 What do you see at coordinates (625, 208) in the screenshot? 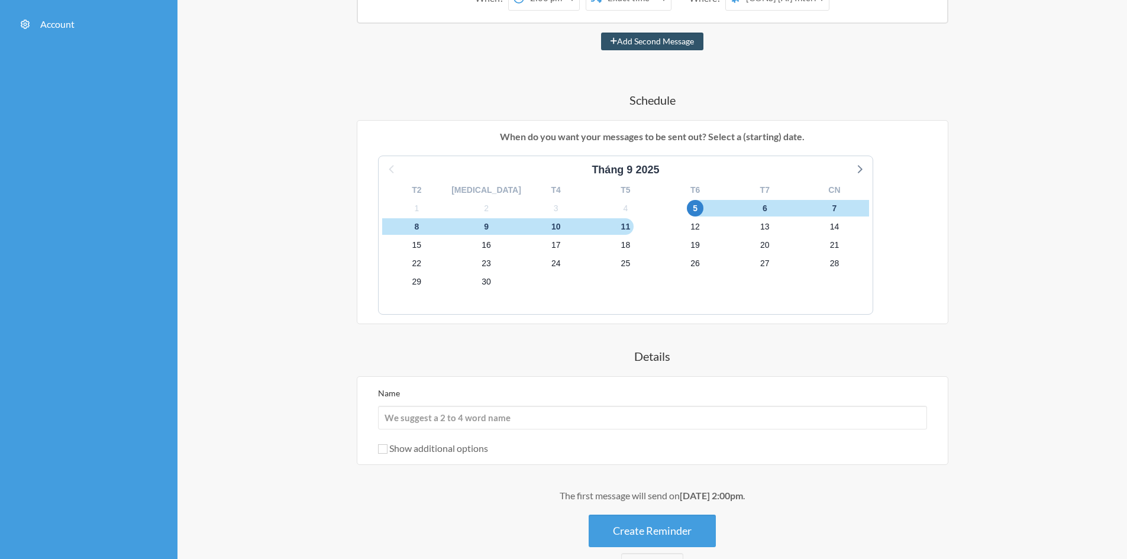
I see `span: Thứ Bảy, 4 tháng 10, 2025` at bounding box center [625, 208].